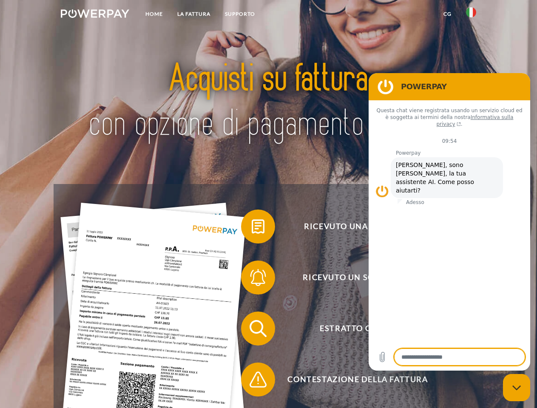  Describe the element at coordinates (81, 44) in the screenshot. I see `p: Questa chat viene registrata usando un servizio cloud ed è soggetta ai termini della nostra .` at that location.